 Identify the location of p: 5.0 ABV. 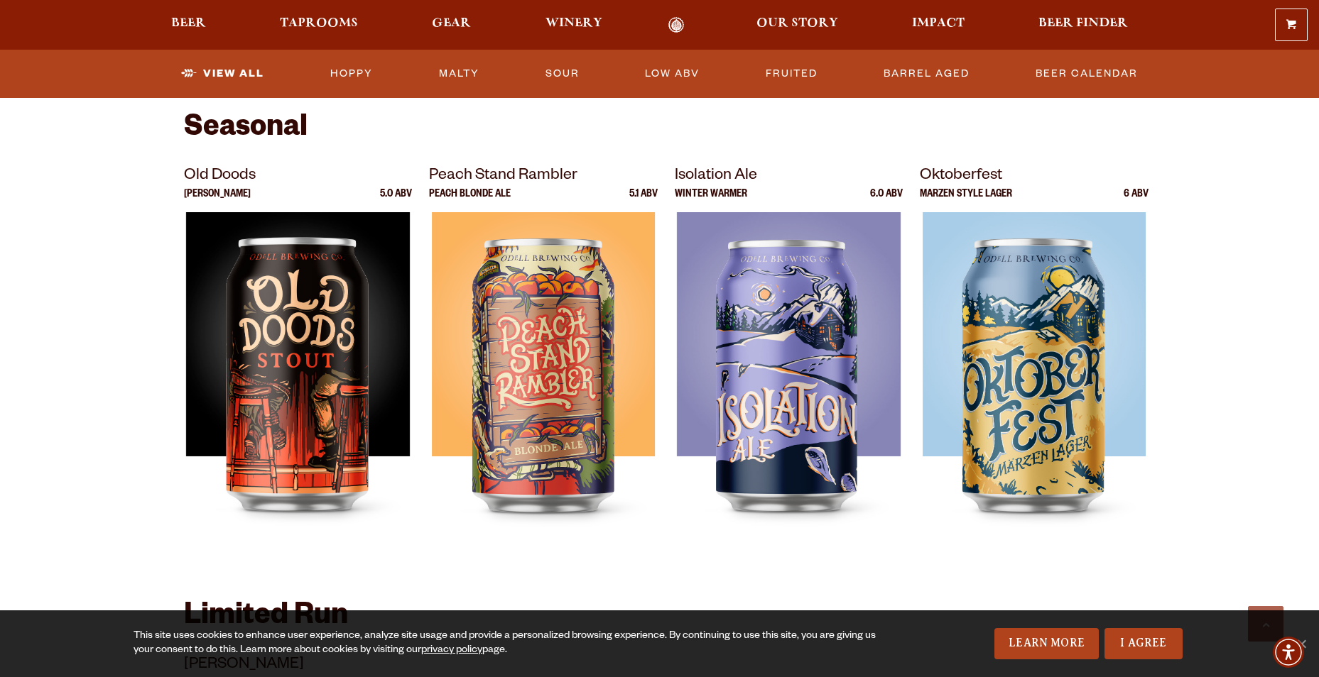
(396, 201).